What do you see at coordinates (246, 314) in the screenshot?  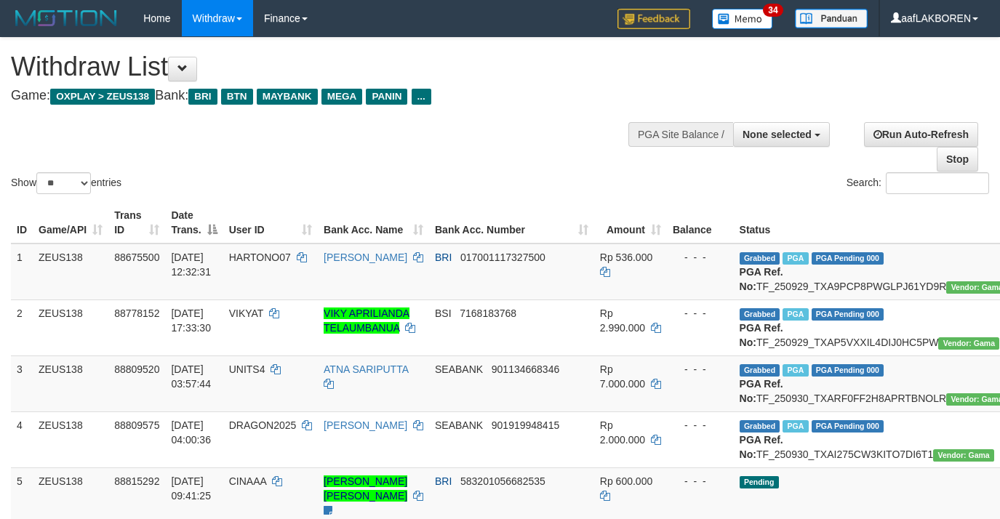 I see `span: VIKYAT` at bounding box center [246, 314].